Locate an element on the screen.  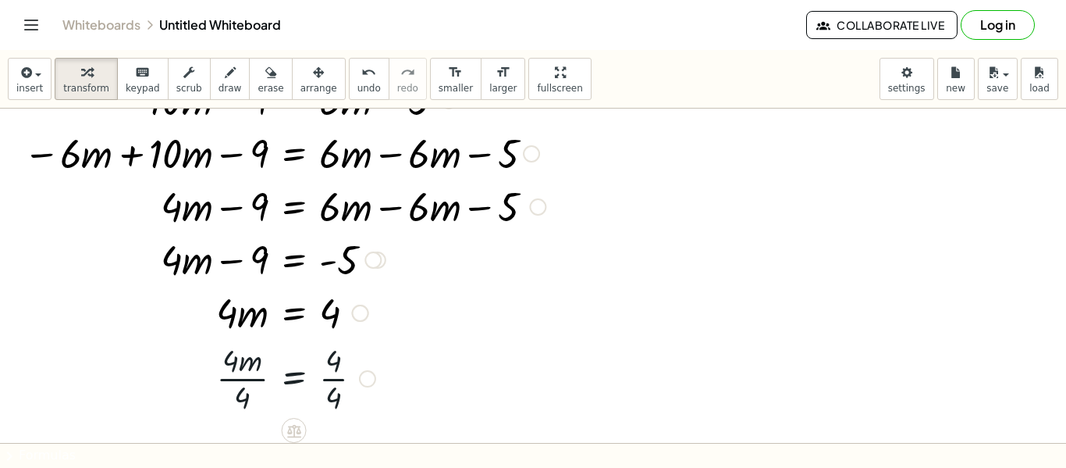
span: redo is located at coordinates (408, 88).